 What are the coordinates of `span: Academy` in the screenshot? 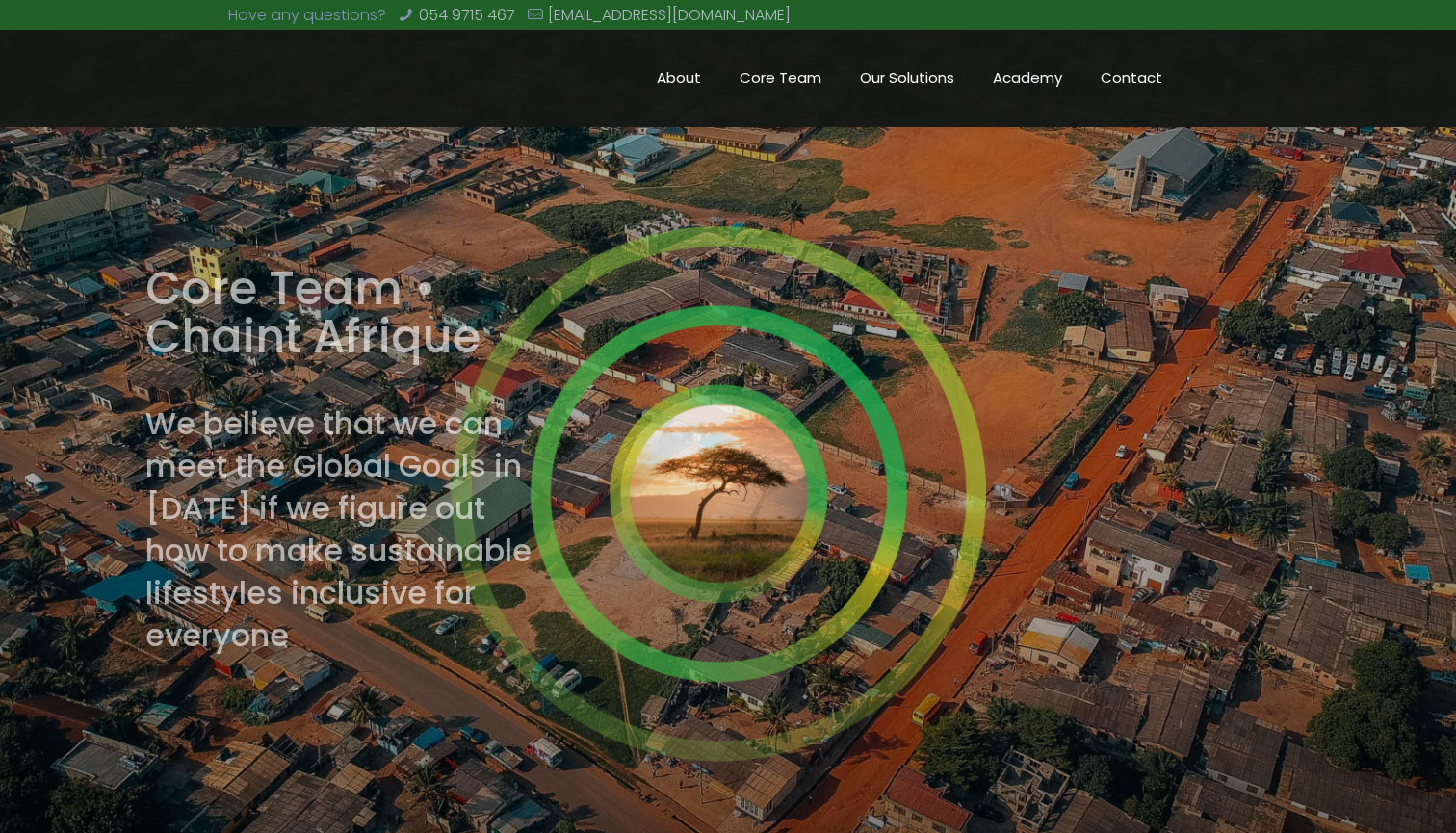 It's located at (1027, 78).